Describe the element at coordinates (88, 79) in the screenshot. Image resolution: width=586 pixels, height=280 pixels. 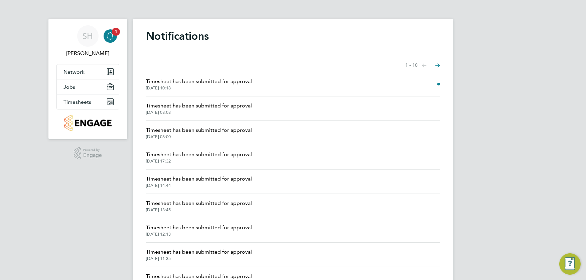
I see `nav: Main navigation` at that location.